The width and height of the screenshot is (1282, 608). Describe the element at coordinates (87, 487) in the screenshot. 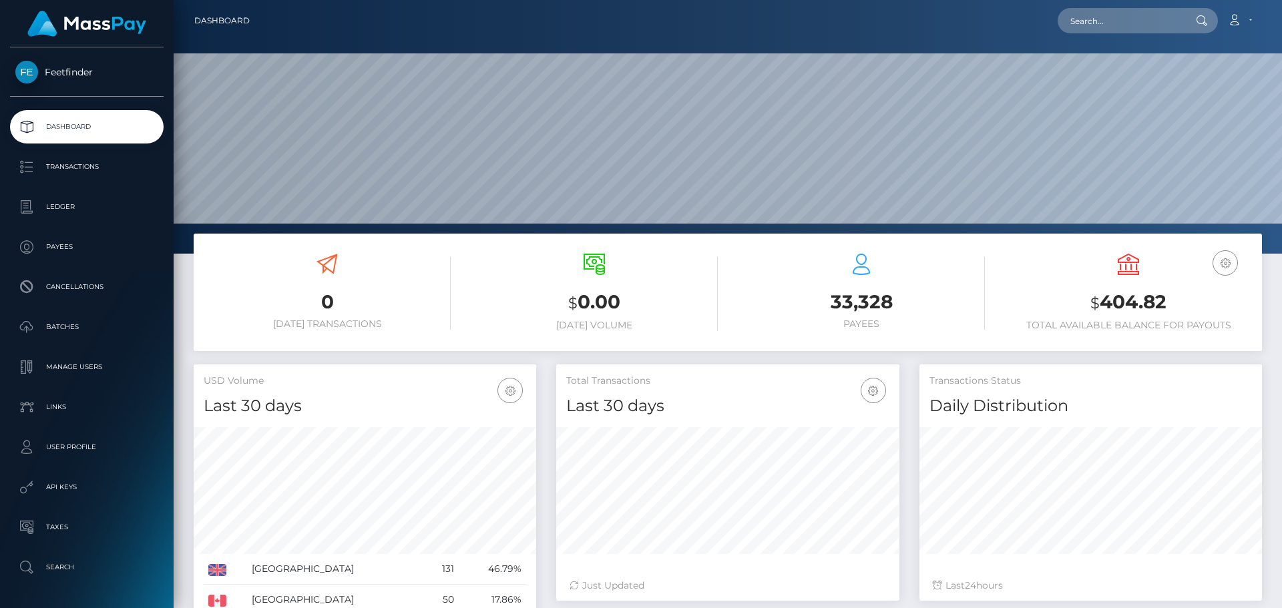

I see `p: API Keys` at that location.